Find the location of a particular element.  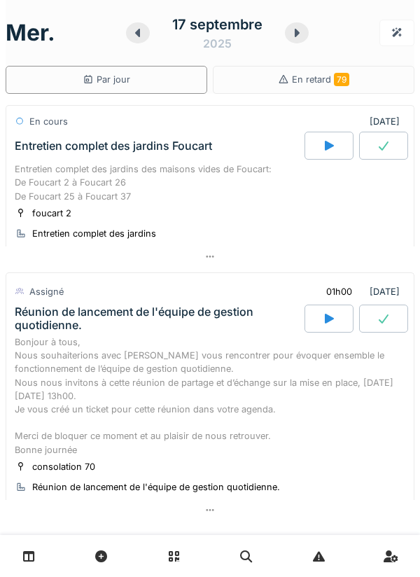

span: En retard is located at coordinates (321, 79).